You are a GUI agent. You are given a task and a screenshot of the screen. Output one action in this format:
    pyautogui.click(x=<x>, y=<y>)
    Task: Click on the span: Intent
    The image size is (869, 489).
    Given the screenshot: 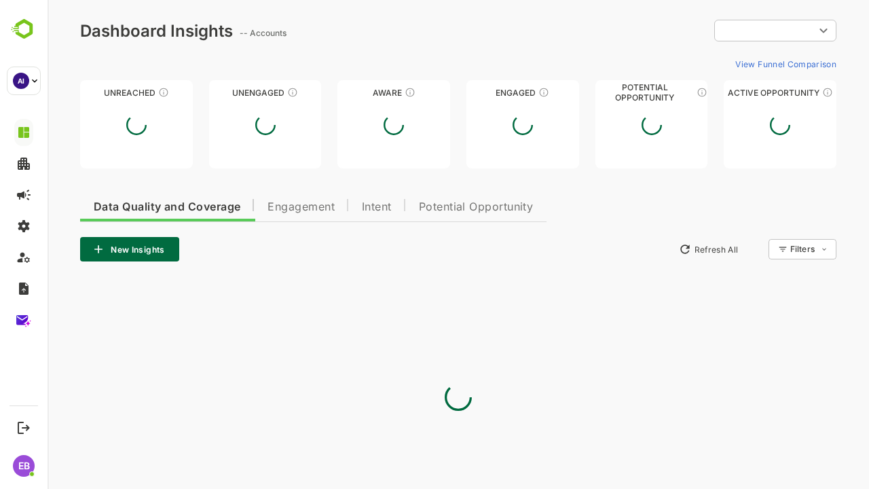 What is the action you would take?
    pyautogui.click(x=329, y=207)
    